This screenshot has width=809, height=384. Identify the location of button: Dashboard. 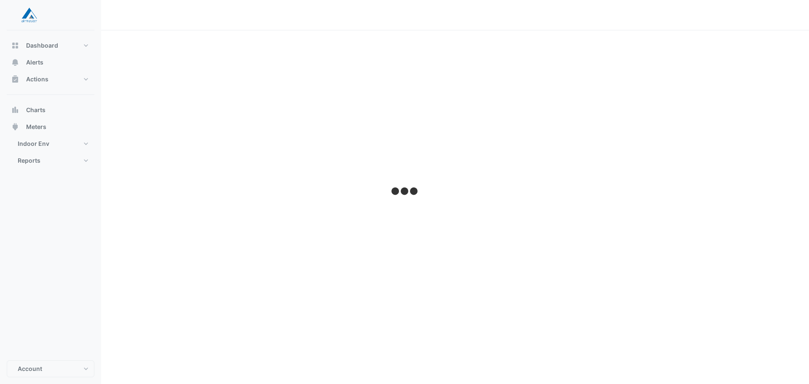
(51, 46).